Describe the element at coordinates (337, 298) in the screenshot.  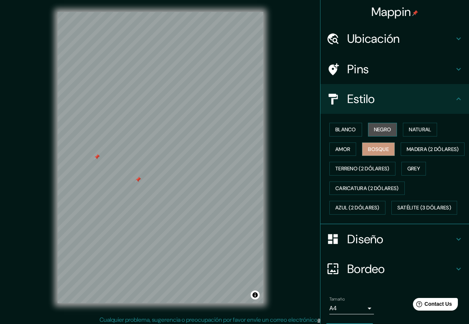
I see `label: Tamaño` at that location.